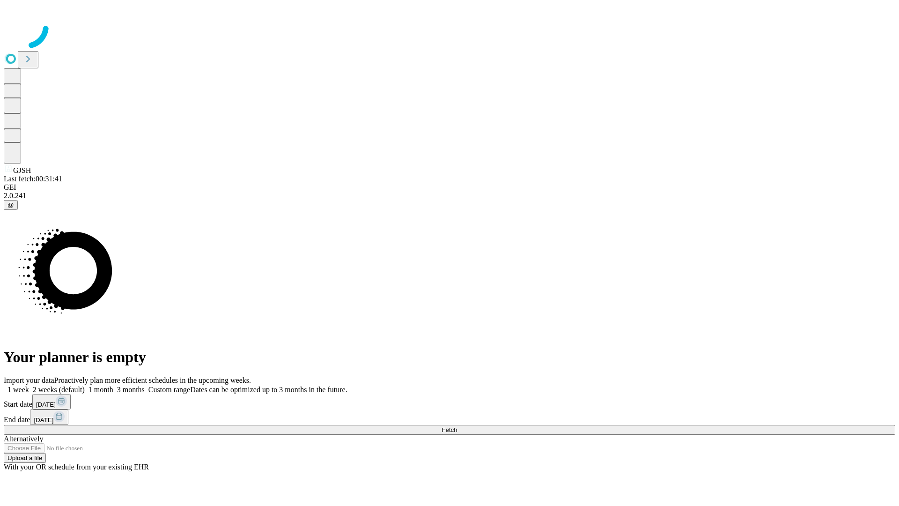 This screenshot has height=506, width=899. Describe the element at coordinates (101, 389) in the screenshot. I see `span: 1 month` at that location.